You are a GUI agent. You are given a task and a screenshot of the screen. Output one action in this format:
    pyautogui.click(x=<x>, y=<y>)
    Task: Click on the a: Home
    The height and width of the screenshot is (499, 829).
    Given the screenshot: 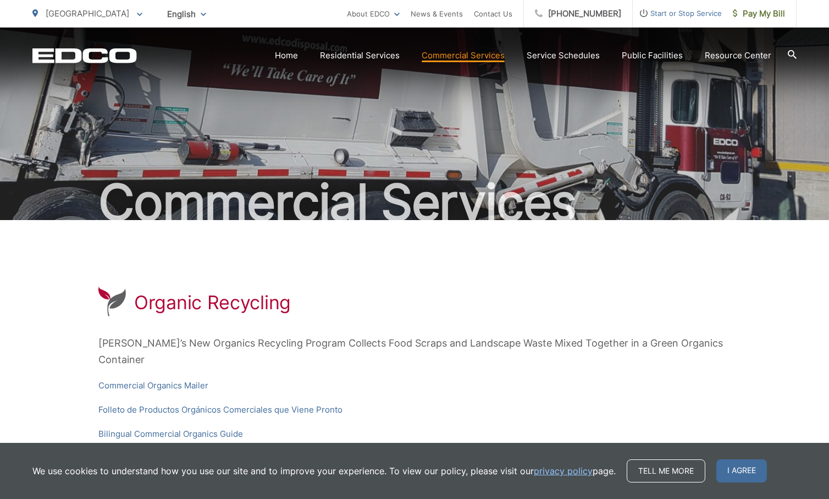 What is the action you would take?
    pyautogui.click(x=286, y=56)
    